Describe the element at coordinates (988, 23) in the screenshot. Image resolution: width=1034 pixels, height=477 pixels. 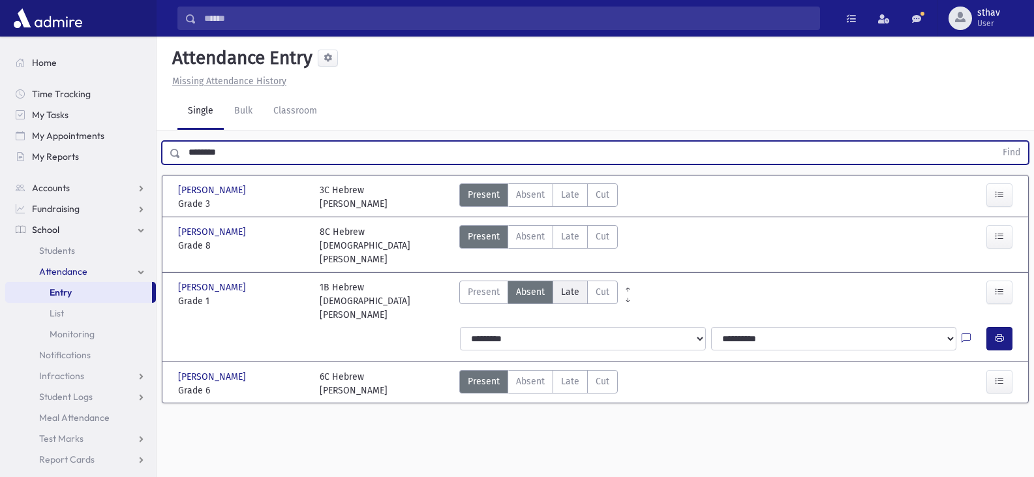
I see `span: User` at that location.